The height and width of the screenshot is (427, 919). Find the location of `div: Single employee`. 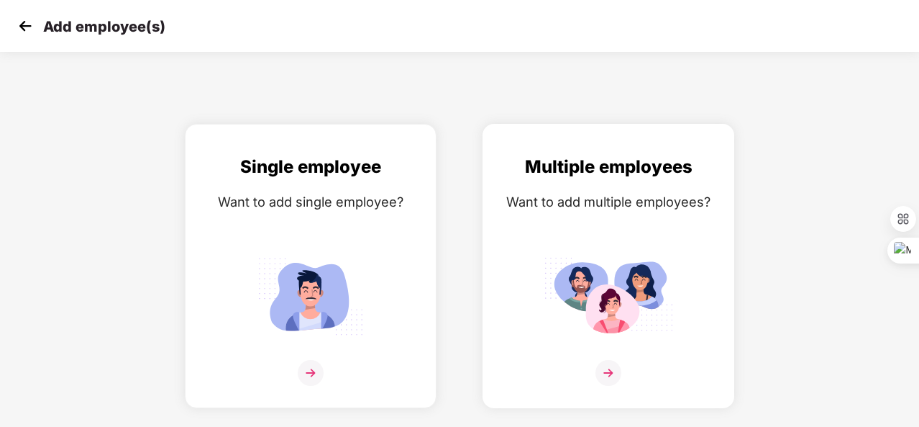

div: Single employee is located at coordinates (311, 167).